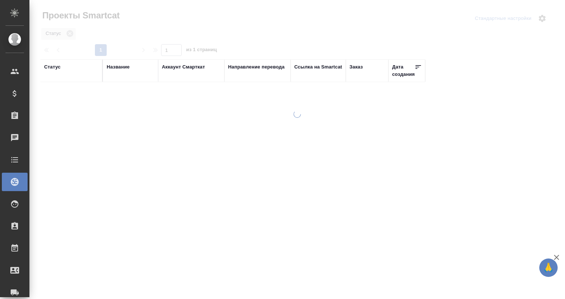  I want to click on div: Аккаунт Смарткат, so click(183, 67).